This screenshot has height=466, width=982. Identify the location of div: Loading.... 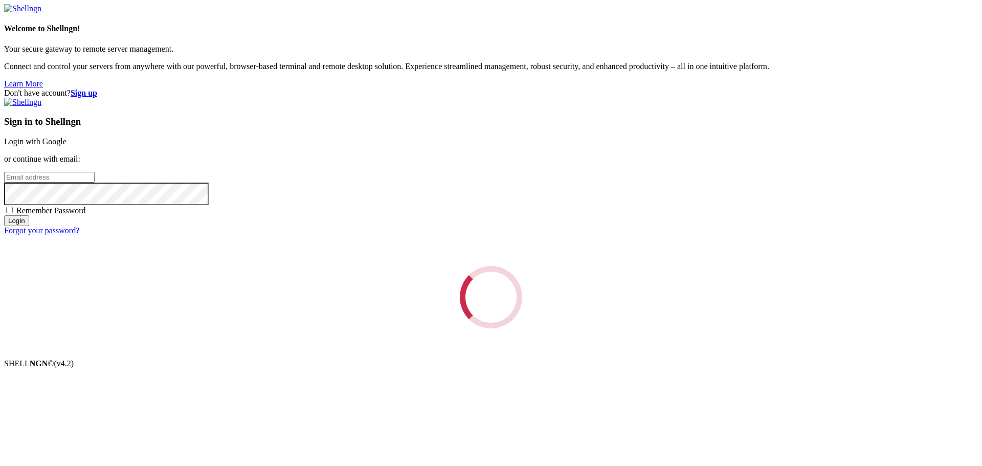
(491, 297).